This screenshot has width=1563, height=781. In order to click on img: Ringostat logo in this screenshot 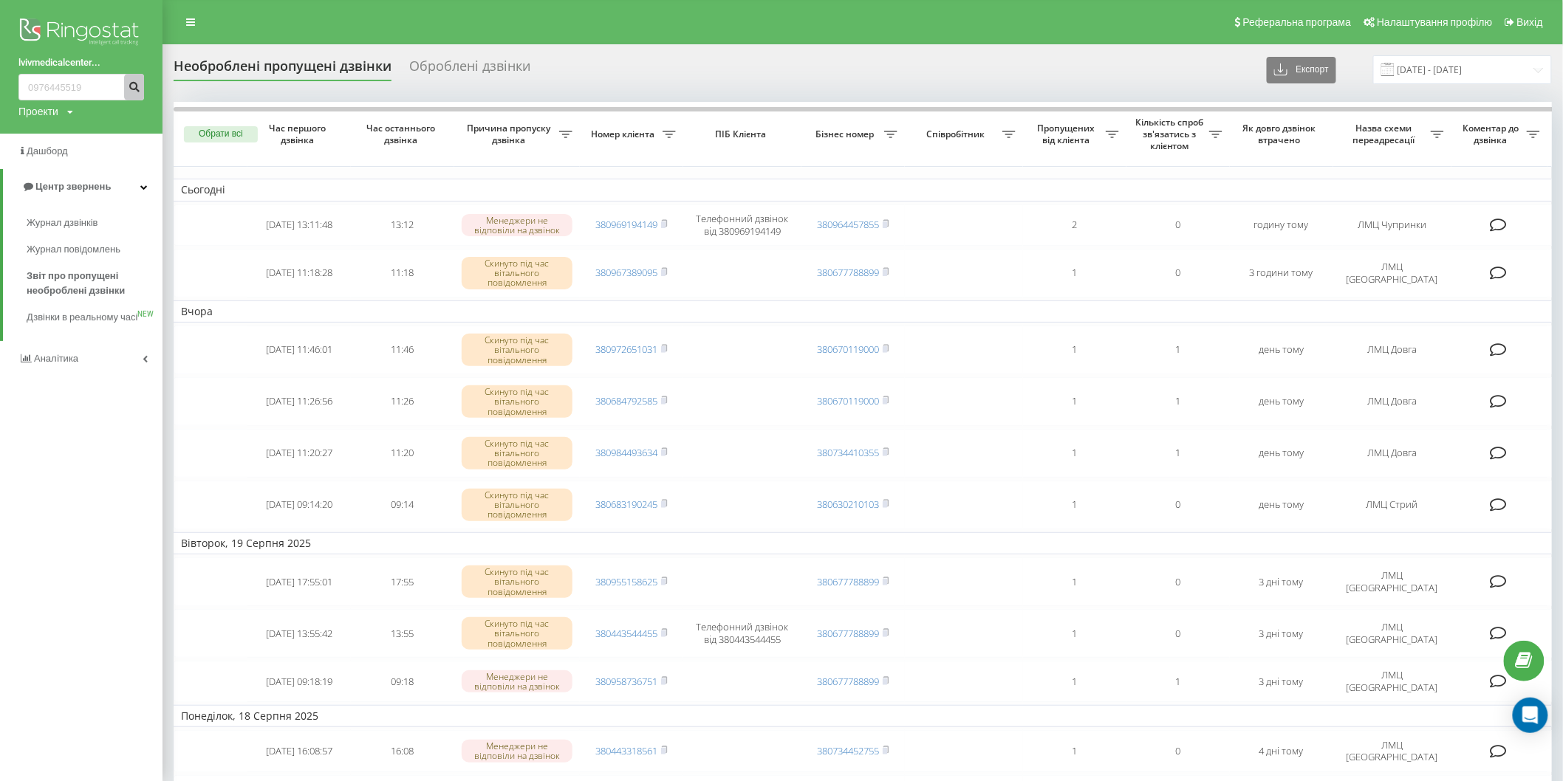, I will do `click(81, 33)`.